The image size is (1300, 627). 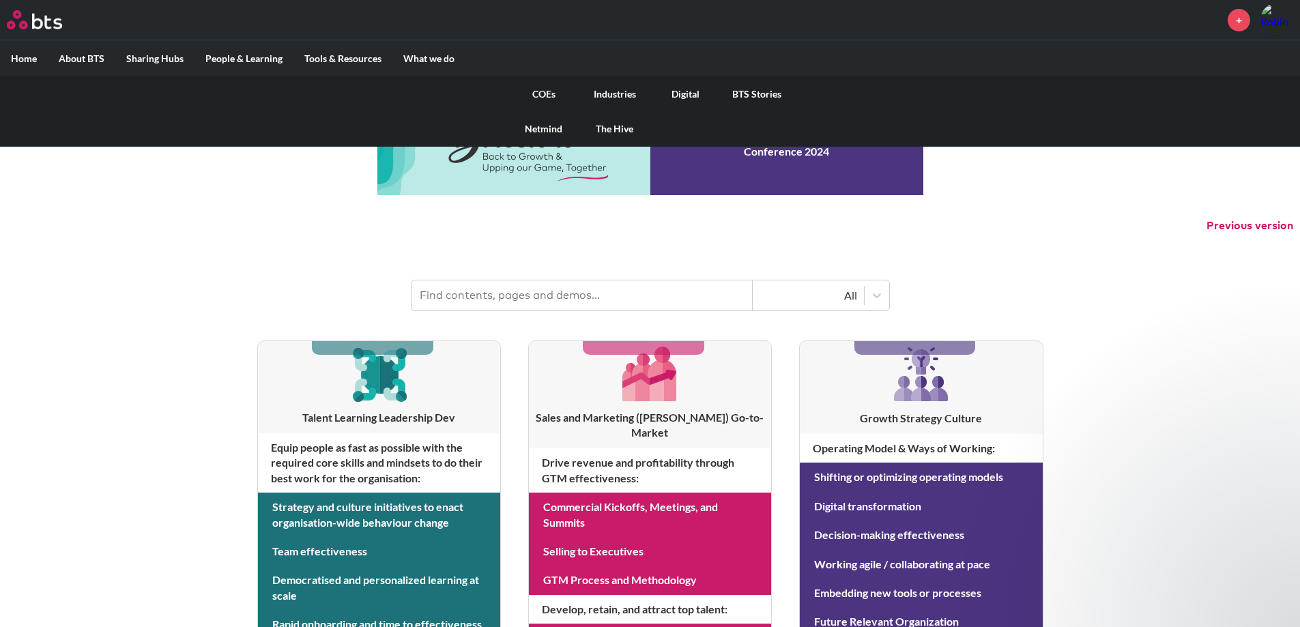 What do you see at coordinates (1277, 20) in the screenshot?
I see `img: Robin Clawson` at bounding box center [1277, 20].